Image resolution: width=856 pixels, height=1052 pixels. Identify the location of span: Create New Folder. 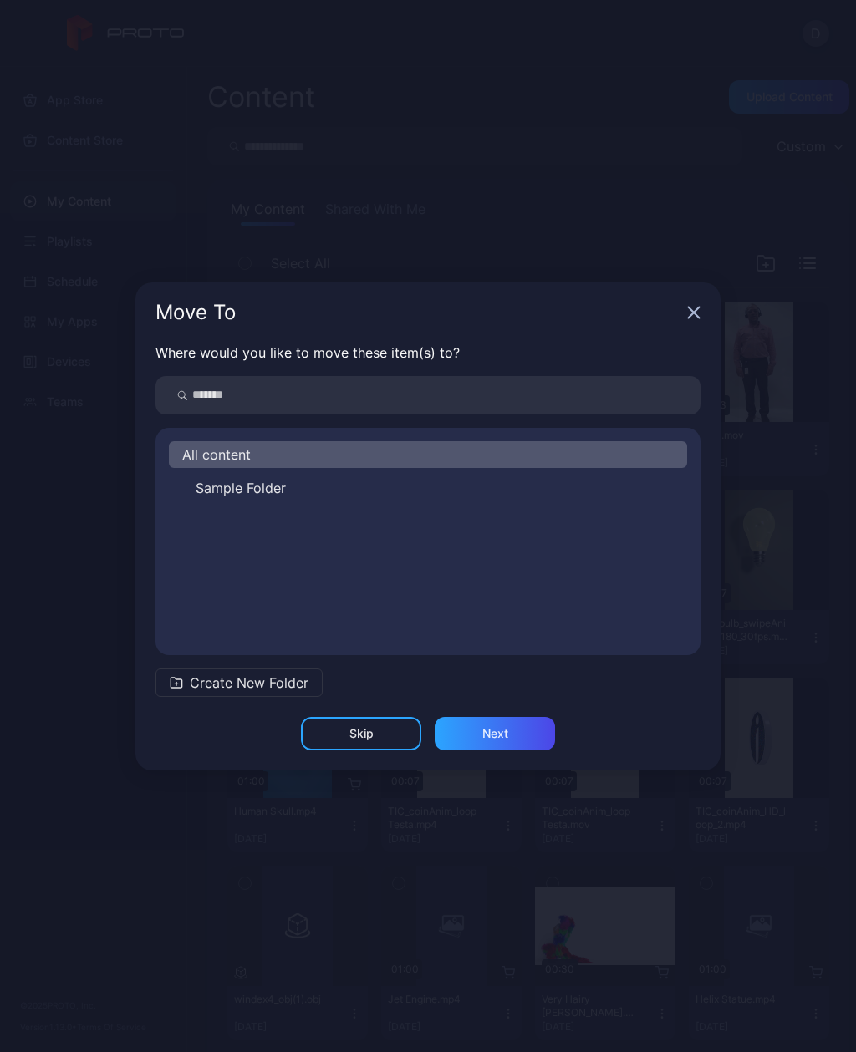
(249, 683).